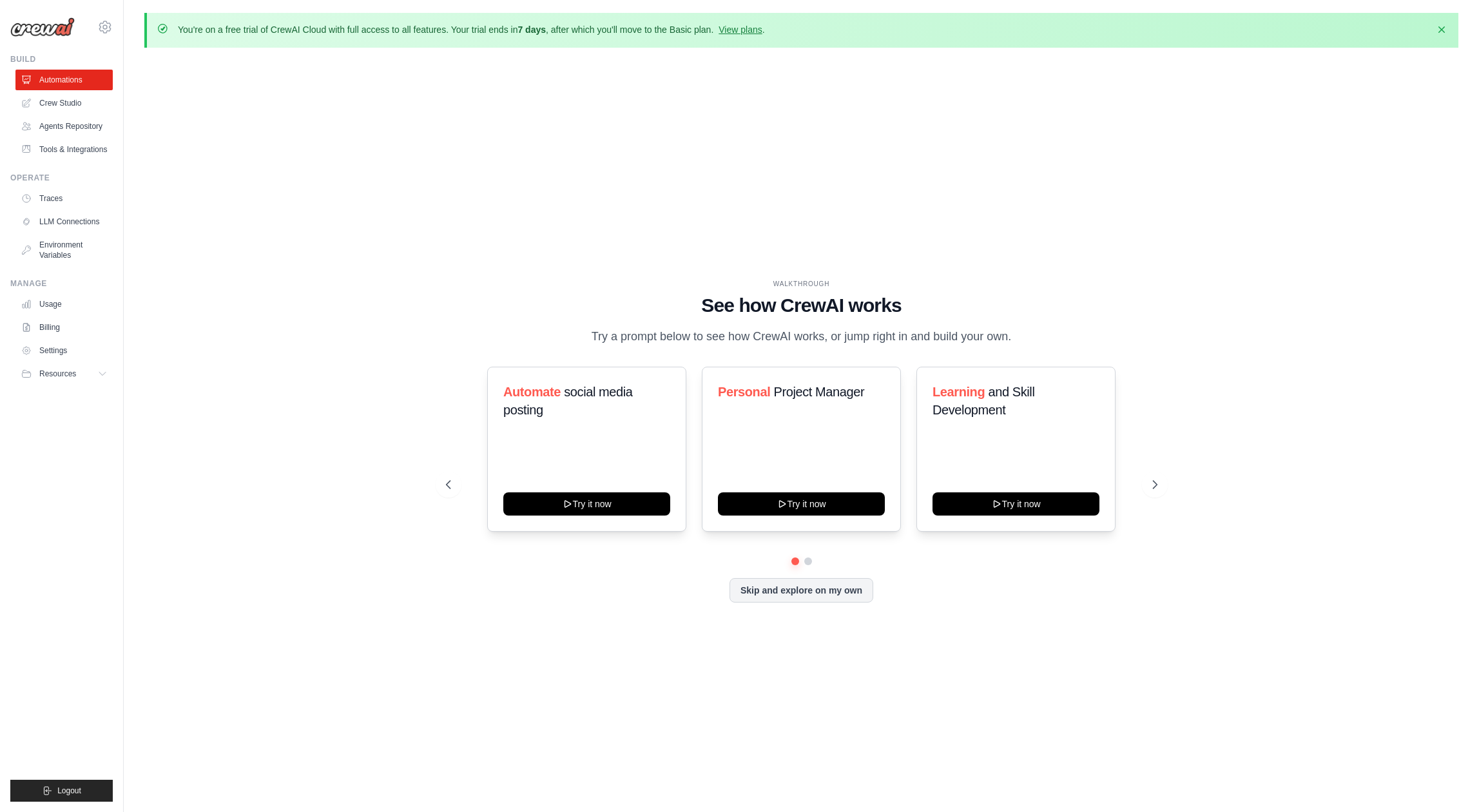 The image size is (1479, 812). I want to click on button: Skip and explore on my own, so click(800, 590).